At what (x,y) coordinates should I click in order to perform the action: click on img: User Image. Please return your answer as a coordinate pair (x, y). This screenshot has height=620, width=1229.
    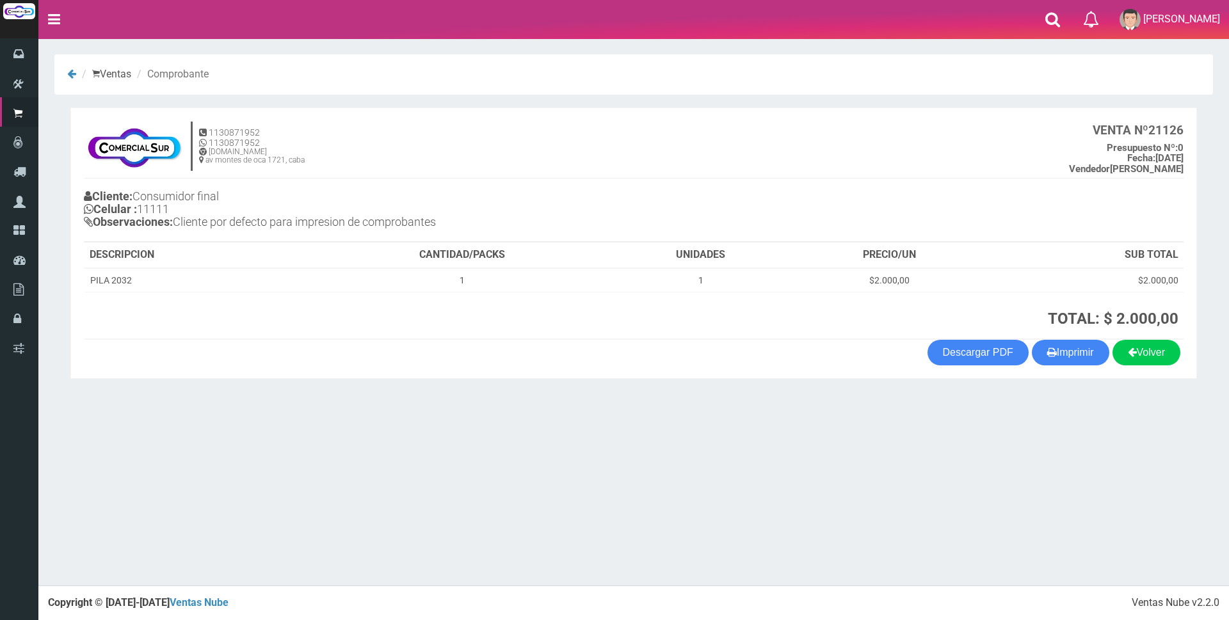
    Looking at the image, I should click on (1130, 19).